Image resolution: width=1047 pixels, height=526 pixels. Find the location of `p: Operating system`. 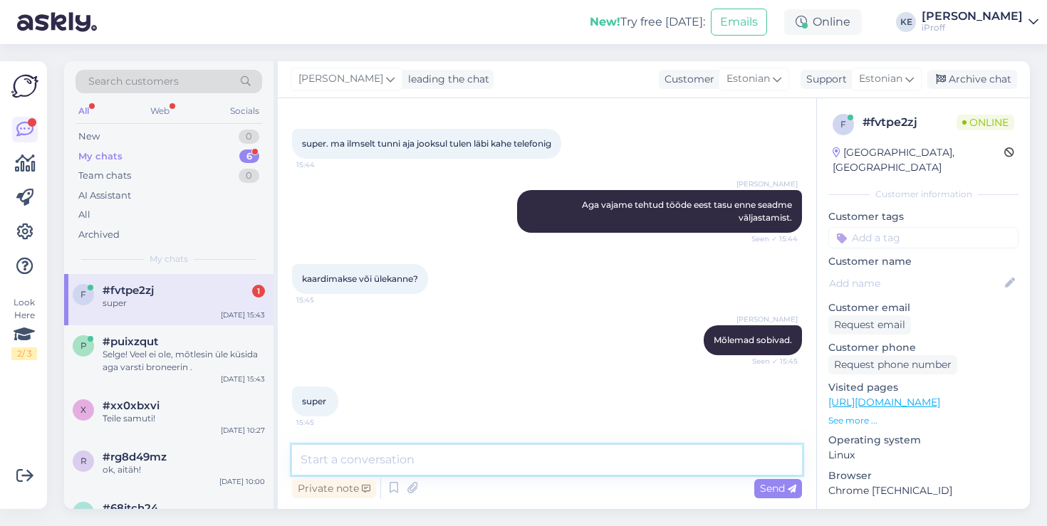

p: Operating system is located at coordinates (923, 440).